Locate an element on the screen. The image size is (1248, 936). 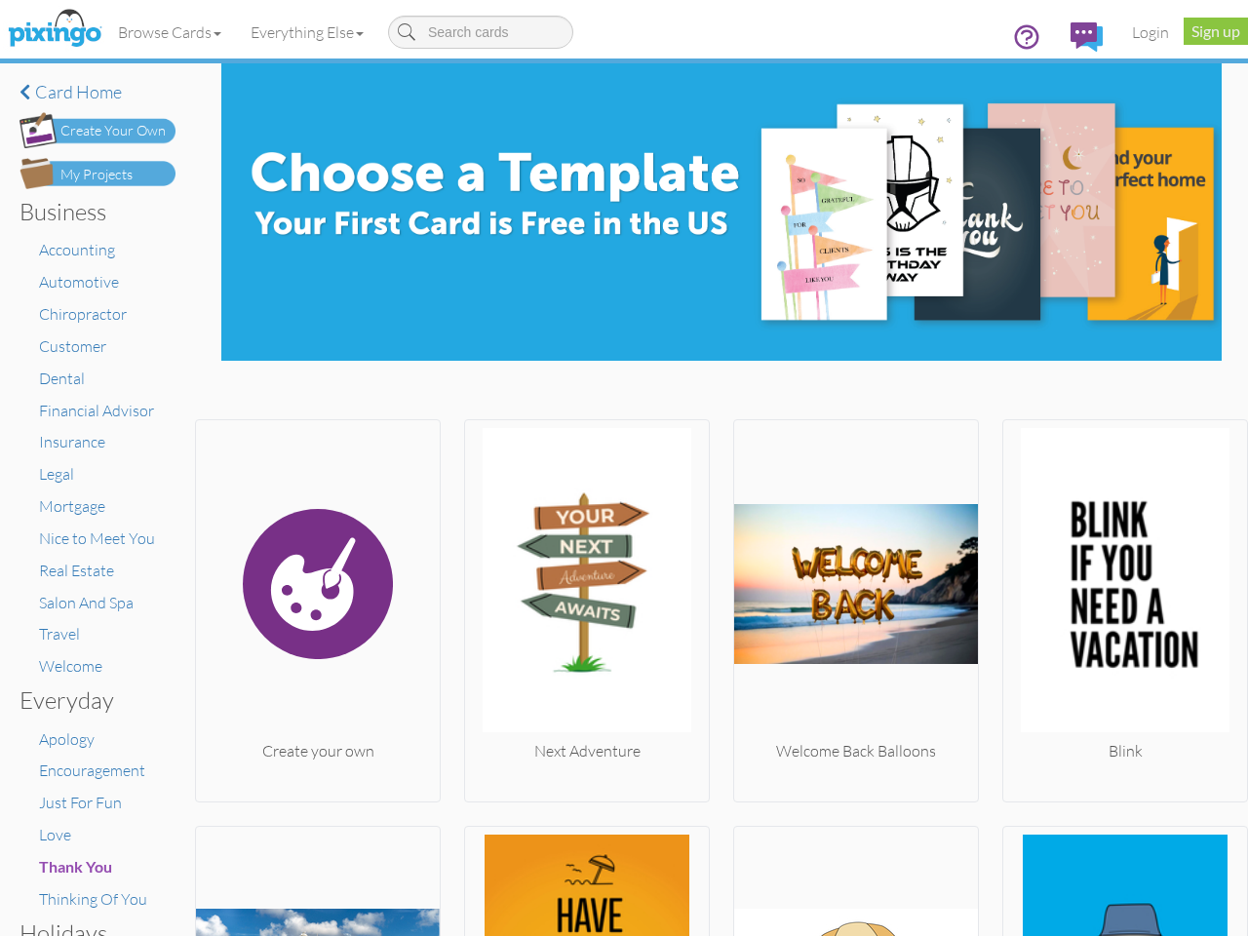
div: Welcome Back Balloons is located at coordinates (856, 751).